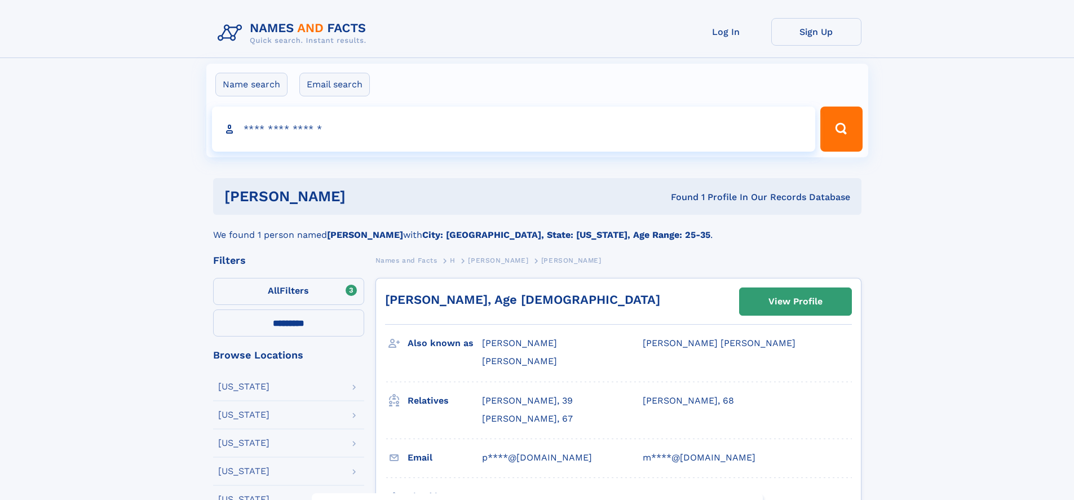 The height and width of the screenshot is (500, 1074). I want to click on a: Sign Up, so click(816, 32).